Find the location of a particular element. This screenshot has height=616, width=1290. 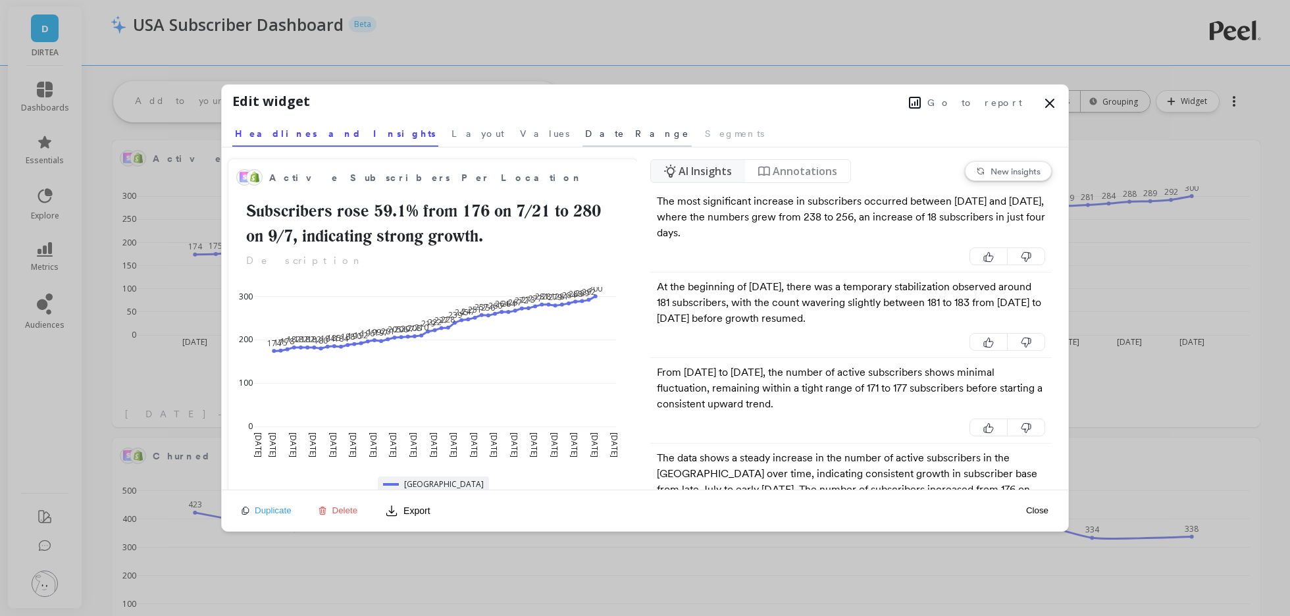

button: Close is located at coordinates (1037, 510).